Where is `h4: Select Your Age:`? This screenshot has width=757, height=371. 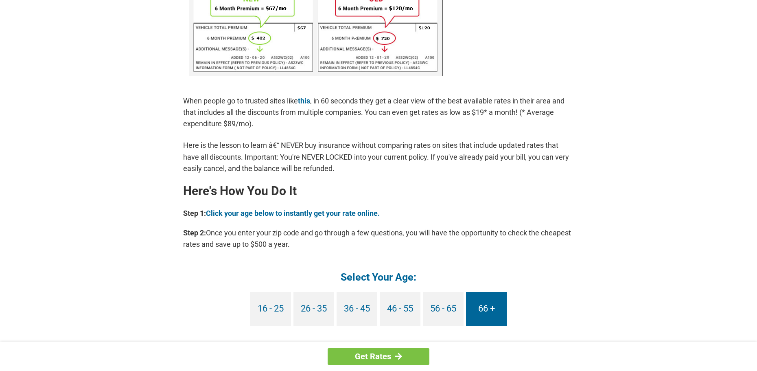
h4: Select Your Age: is located at coordinates (378, 277).